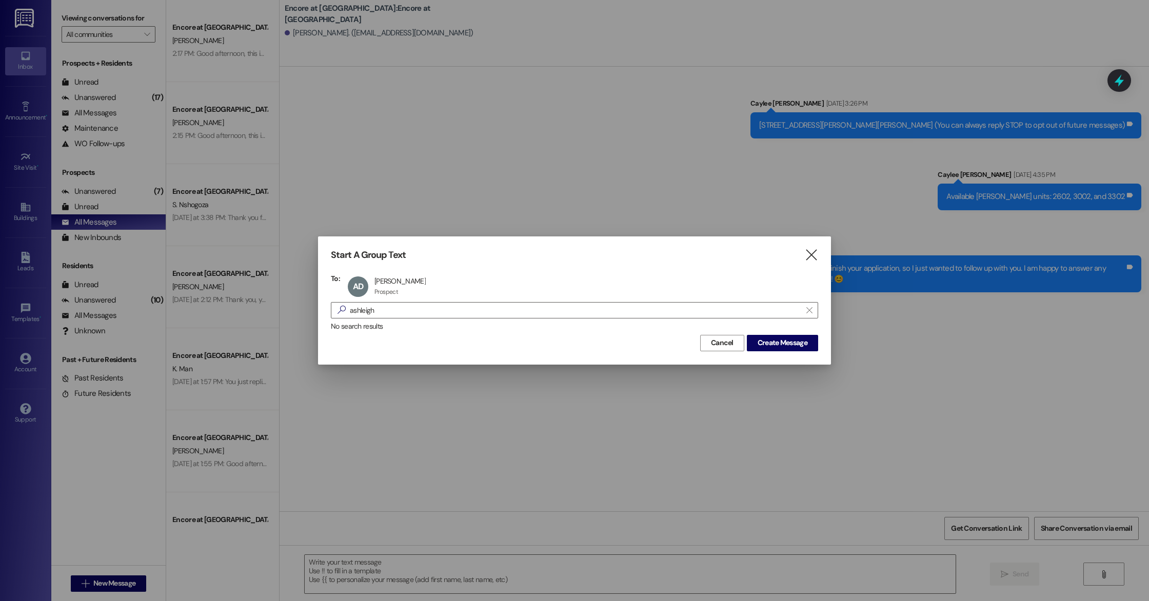 The image size is (1149, 601). Describe the element at coordinates (722, 343) in the screenshot. I see `button: Cancel` at that location.